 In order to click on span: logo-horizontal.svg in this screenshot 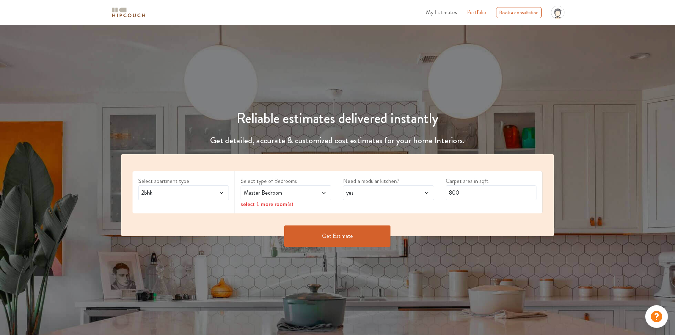, I will do `click(129, 12)`.